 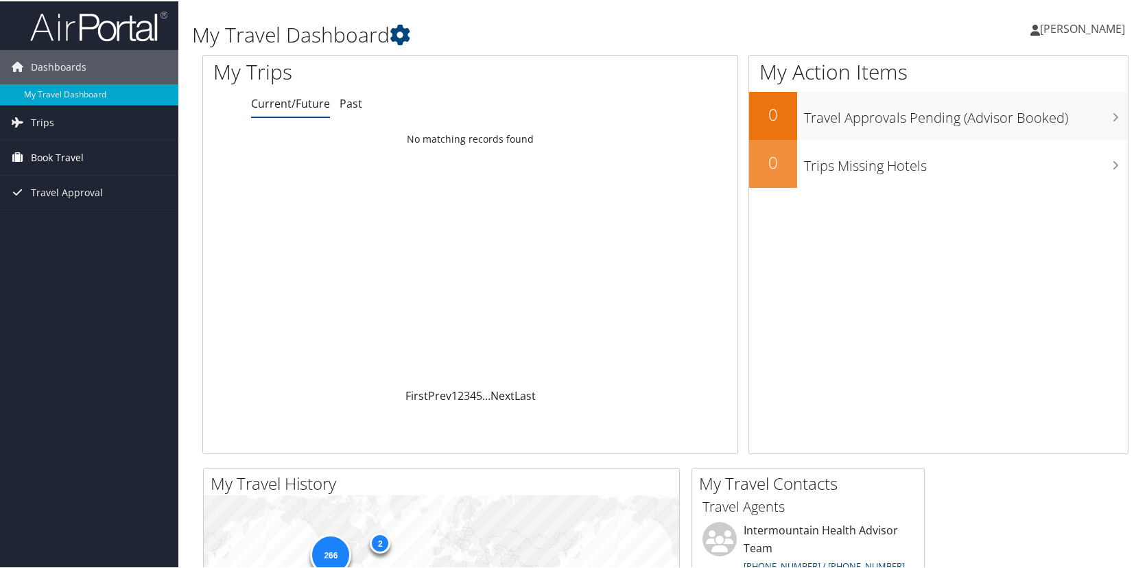 I want to click on img: airportal-logo.png, so click(x=99, y=25).